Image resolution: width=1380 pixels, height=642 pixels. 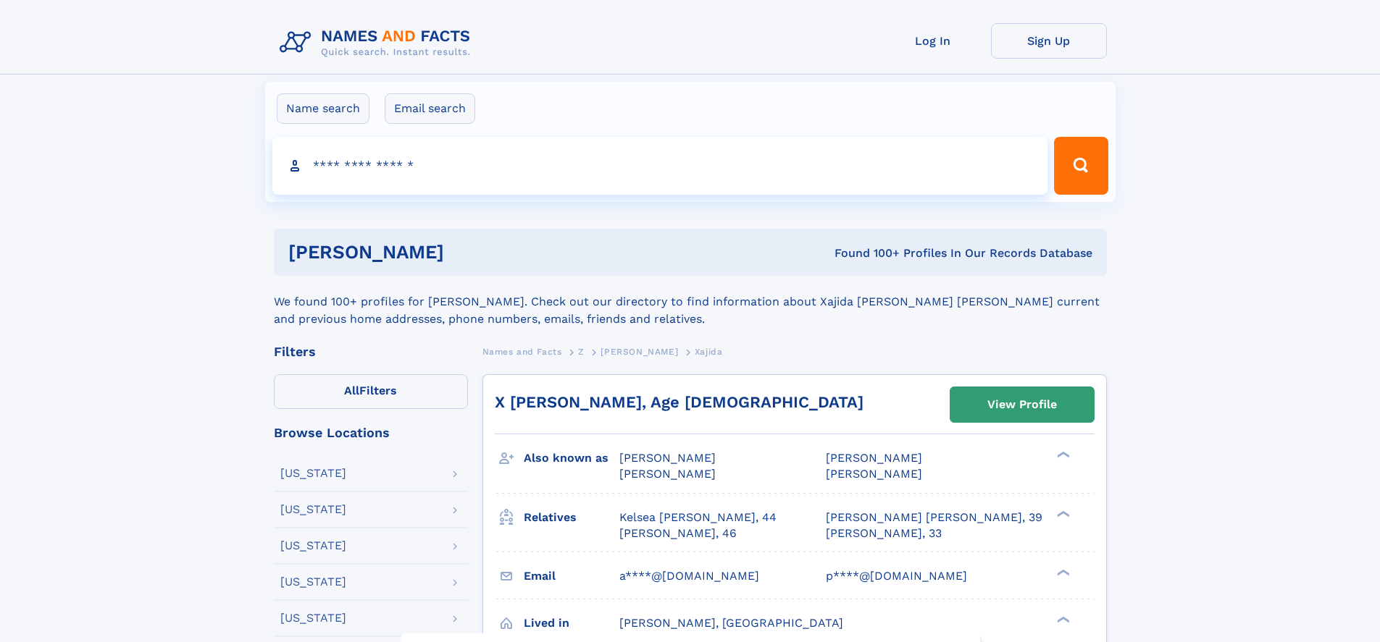 I want to click on button: Search Button, so click(x=1081, y=166).